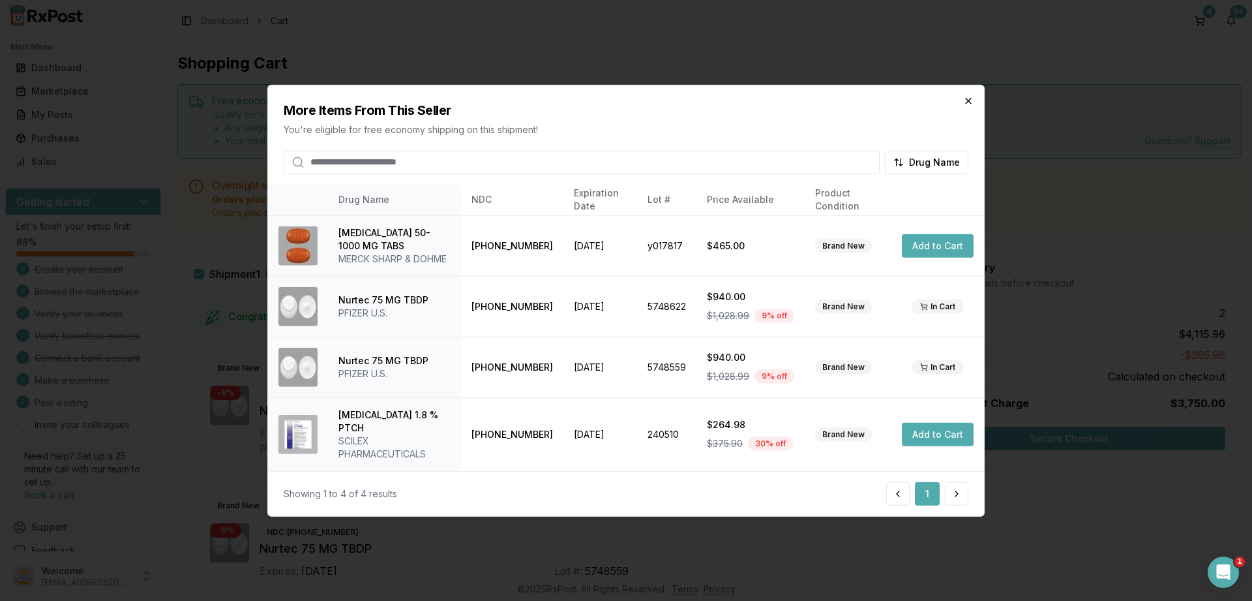  I want to click on td: 5748559, so click(667, 367).